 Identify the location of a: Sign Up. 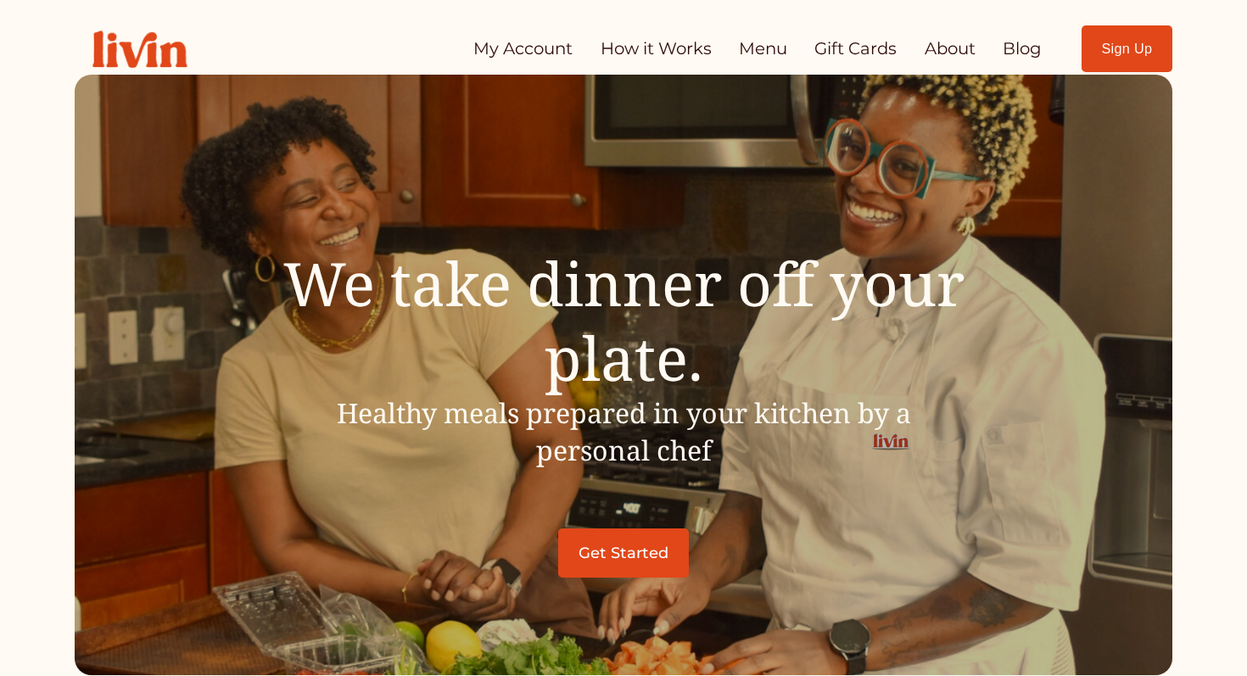
(1127, 48).